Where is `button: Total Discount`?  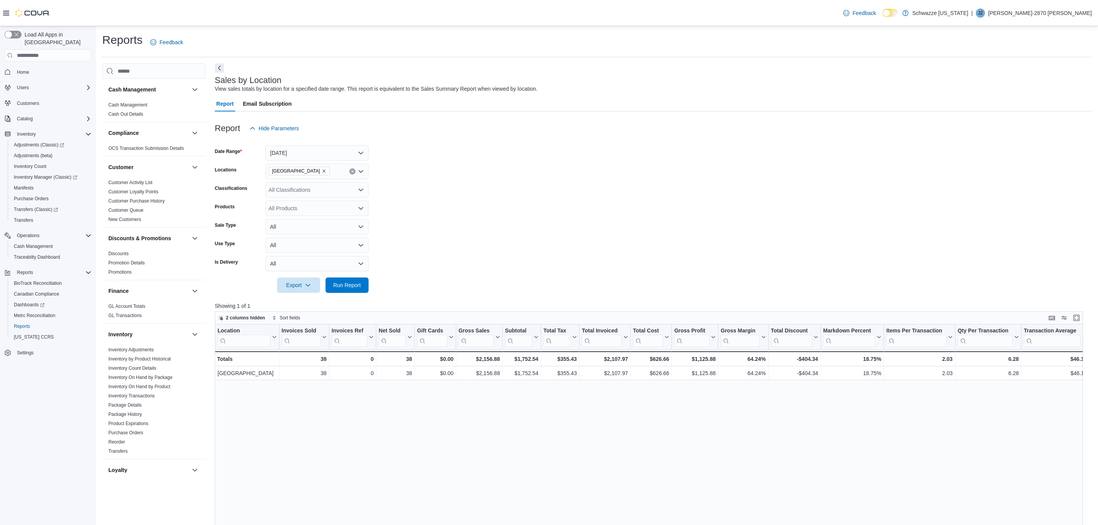 button: Total Discount is located at coordinates (794, 337).